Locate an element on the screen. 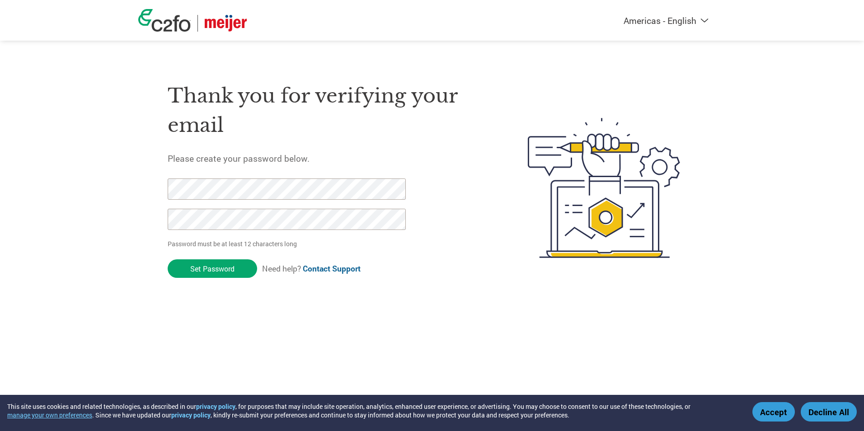  img: c2fo logo is located at coordinates (164, 20).